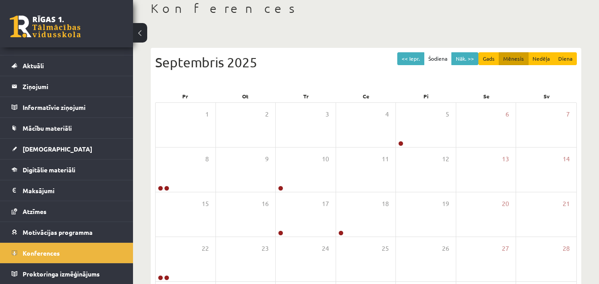 Image resolution: width=599 pixels, height=284 pixels. I want to click on a: Proktoringa izmēģinājums, so click(67, 274).